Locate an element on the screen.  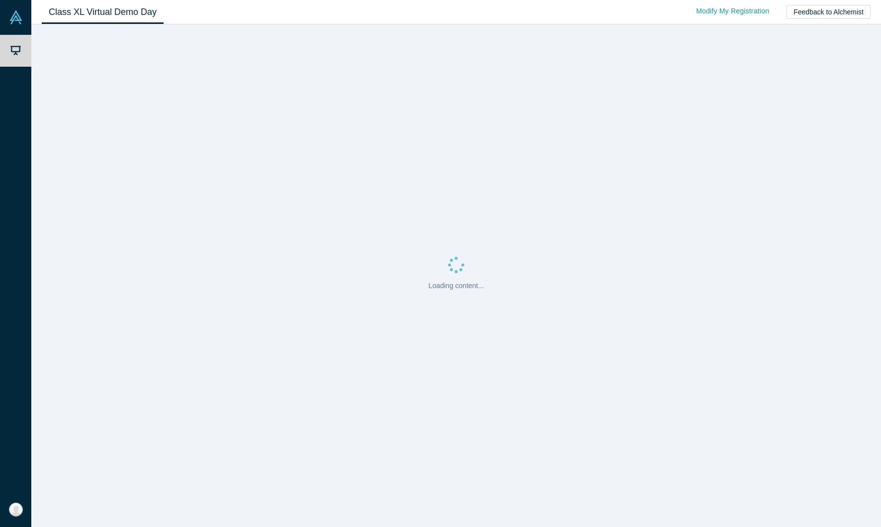
a: Modify My Registration is located at coordinates (733, 11).